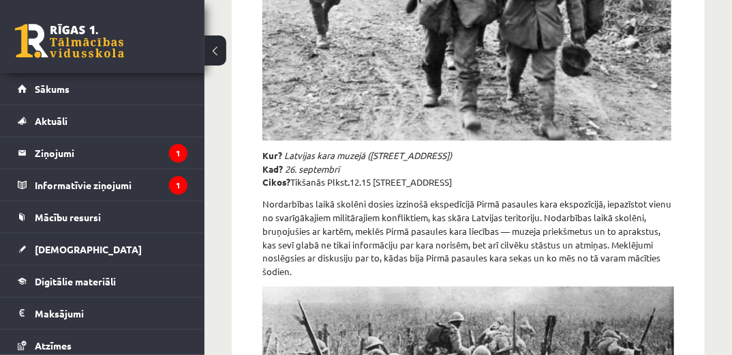 The width and height of the screenshot is (732, 355). I want to click on a: Aktuāli, so click(102, 121).